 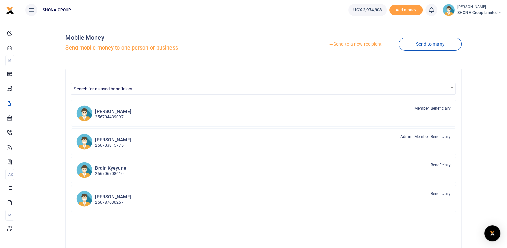 What do you see at coordinates (406, 9) in the screenshot?
I see `a: Add money` at bounding box center [406, 9].